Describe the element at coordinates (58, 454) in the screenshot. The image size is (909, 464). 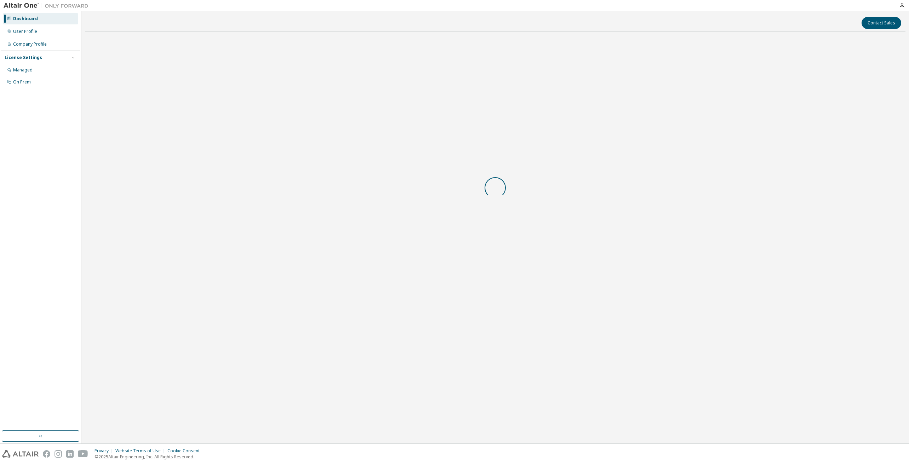
I see `img: instagram.svg` at that location.